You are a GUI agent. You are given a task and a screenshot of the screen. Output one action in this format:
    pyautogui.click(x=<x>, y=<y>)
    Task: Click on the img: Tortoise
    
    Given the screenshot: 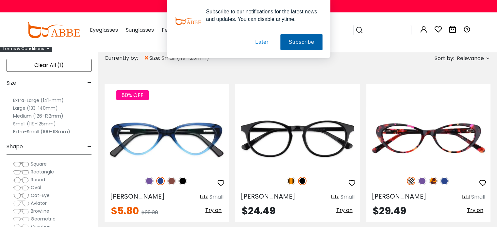 What is the action you would take?
    pyautogui.click(x=291, y=181)
    